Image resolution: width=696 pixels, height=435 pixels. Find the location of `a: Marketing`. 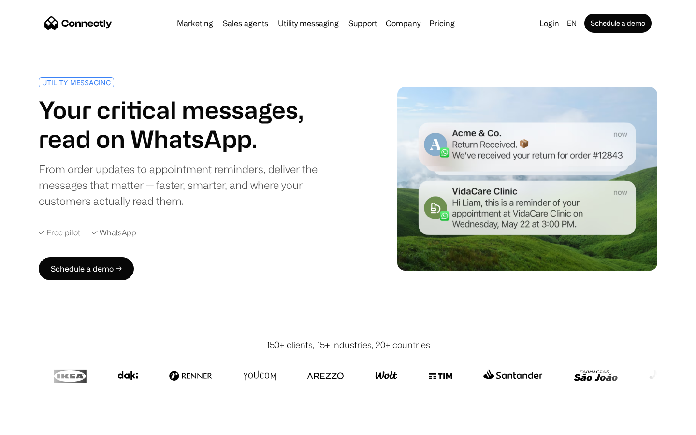

a: Marketing is located at coordinates (195, 23).